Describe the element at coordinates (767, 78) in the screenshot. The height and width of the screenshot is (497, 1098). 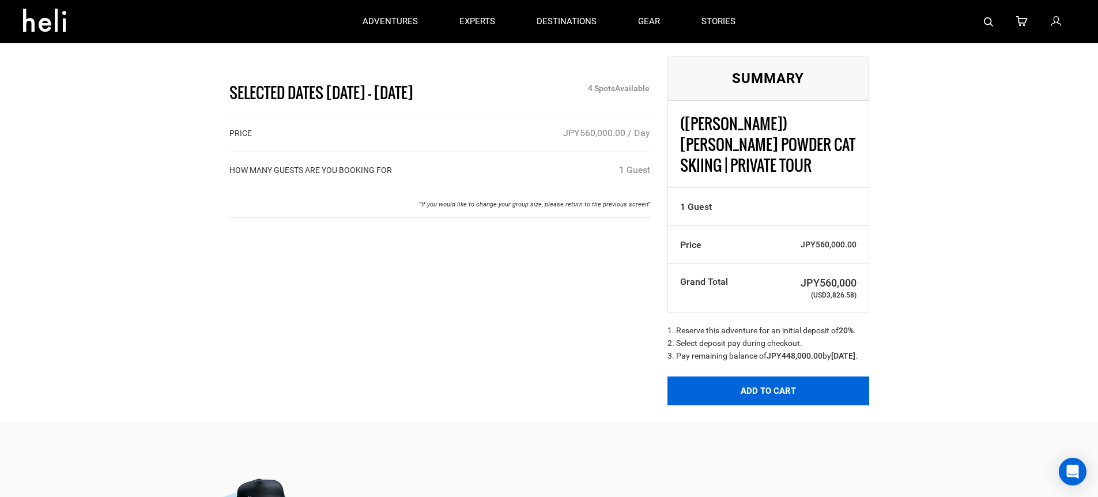
I see `span: Summary` at that location.